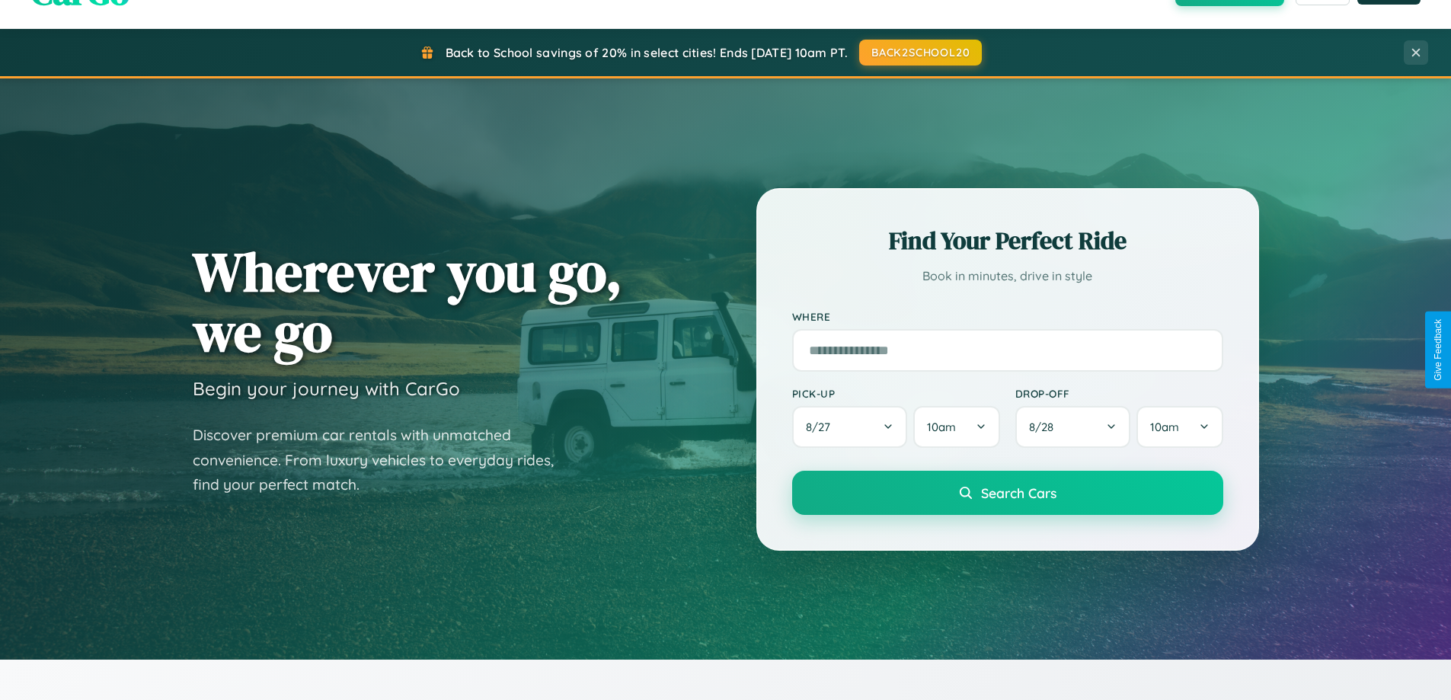 The width and height of the screenshot is (1451, 700). What do you see at coordinates (1073, 426) in the screenshot?
I see `button: 8/28` at bounding box center [1073, 426].